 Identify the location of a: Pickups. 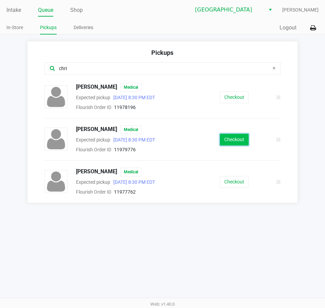
(48, 27).